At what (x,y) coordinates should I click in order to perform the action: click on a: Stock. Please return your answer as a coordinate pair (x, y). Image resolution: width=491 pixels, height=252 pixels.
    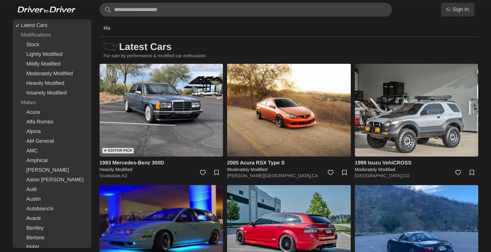
    Looking at the image, I should click on (52, 45).